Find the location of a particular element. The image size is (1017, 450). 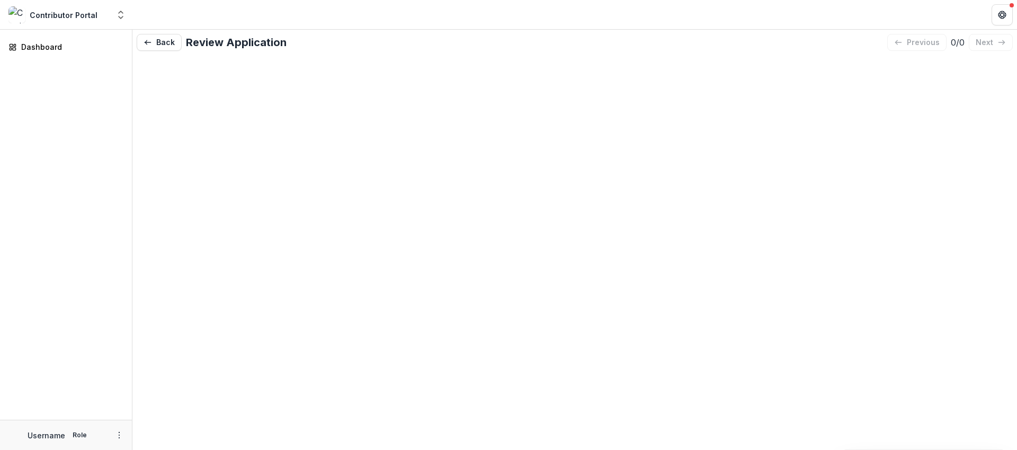

p: 0 / 0 is located at coordinates (957, 42).